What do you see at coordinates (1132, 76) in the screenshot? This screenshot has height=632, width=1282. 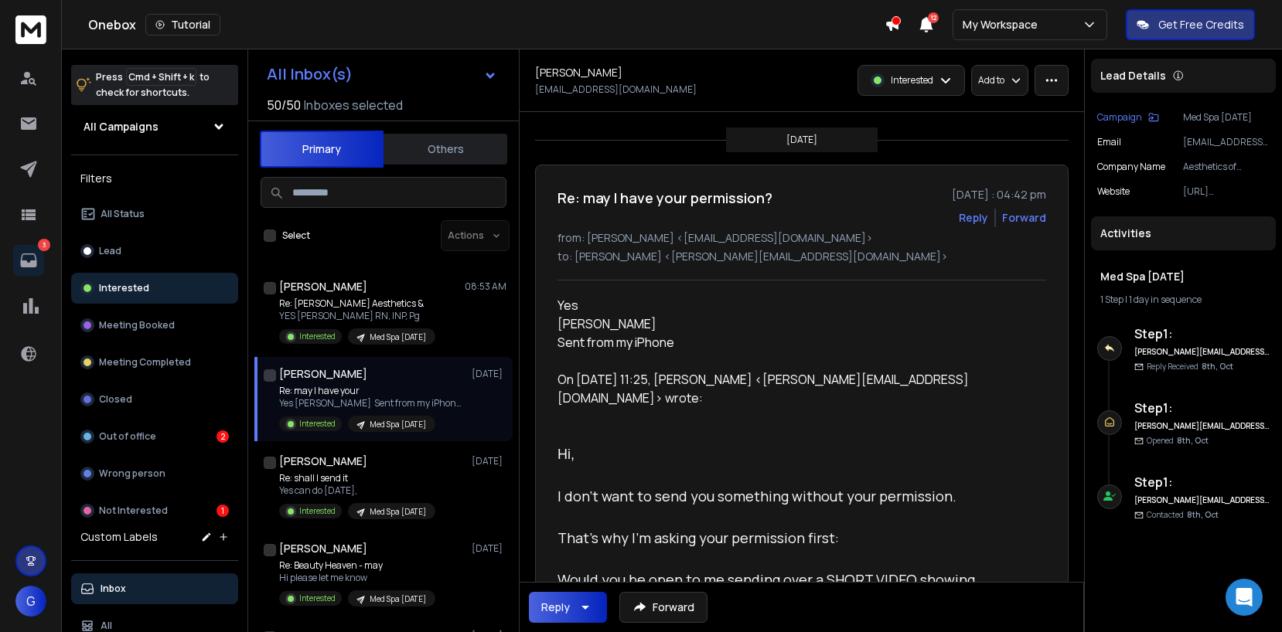 I see `p: Lead Details` at bounding box center [1132, 76].